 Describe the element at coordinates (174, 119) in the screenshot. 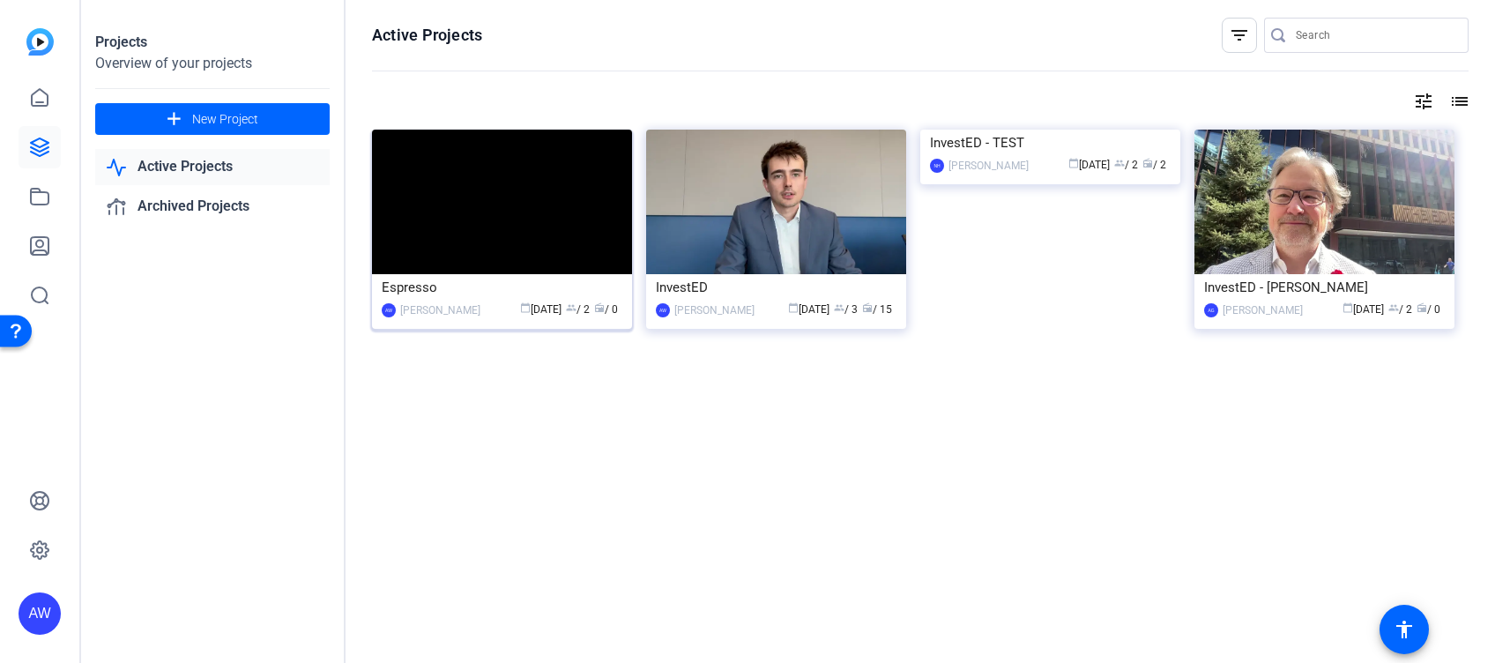

I see `mat-icon: add` at that location.